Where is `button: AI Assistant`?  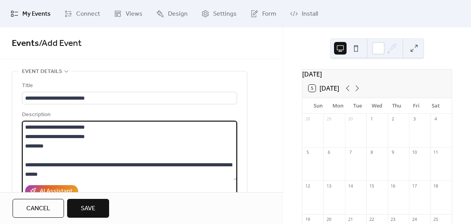
button: AI Assistant is located at coordinates (51, 191).